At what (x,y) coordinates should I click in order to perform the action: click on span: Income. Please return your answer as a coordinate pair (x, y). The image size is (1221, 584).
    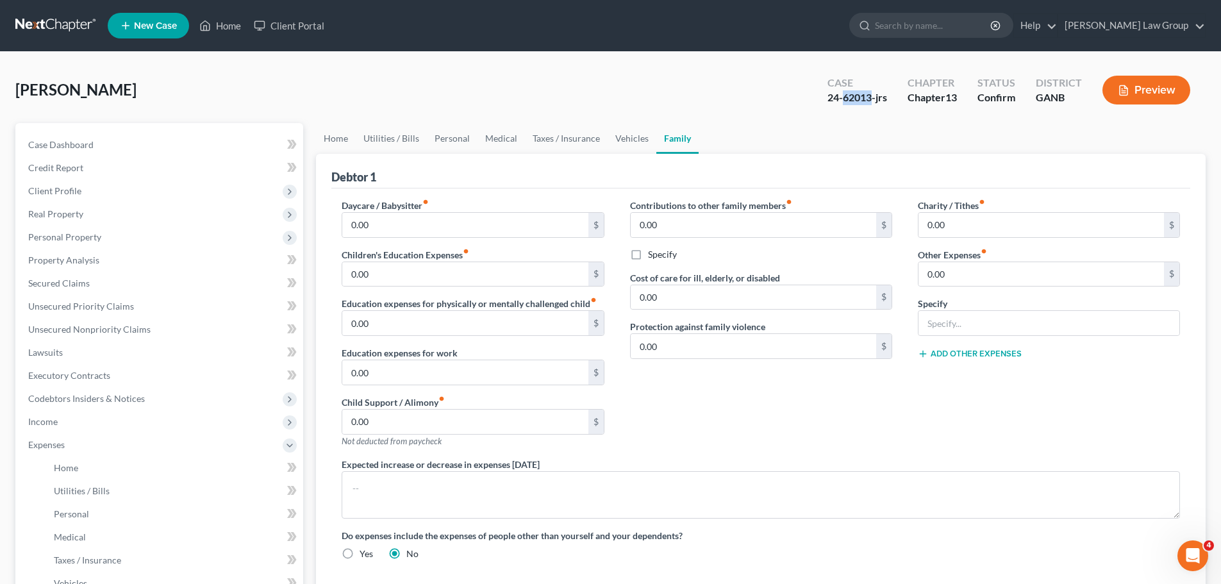
    Looking at the image, I should click on (43, 421).